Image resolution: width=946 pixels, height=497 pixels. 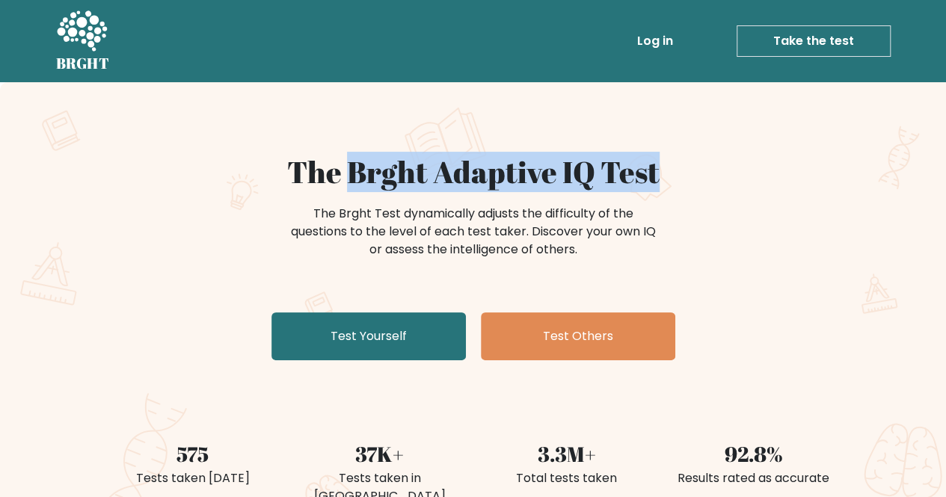 What do you see at coordinates (473, 232) in the screenshot?
I see `div: The Brght Test dynamically adjusts the difficulty of the questions to the level of each test take...` at bounding box center [473, 232].